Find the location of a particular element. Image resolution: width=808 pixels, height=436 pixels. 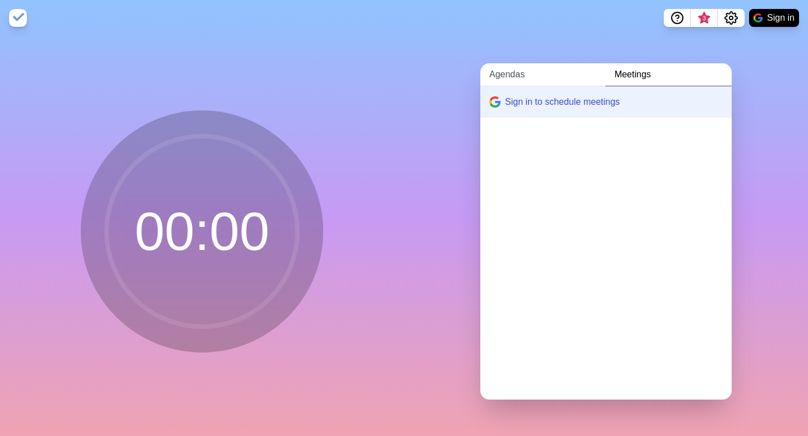

button: What’s new is located at coordinates (704, 18).